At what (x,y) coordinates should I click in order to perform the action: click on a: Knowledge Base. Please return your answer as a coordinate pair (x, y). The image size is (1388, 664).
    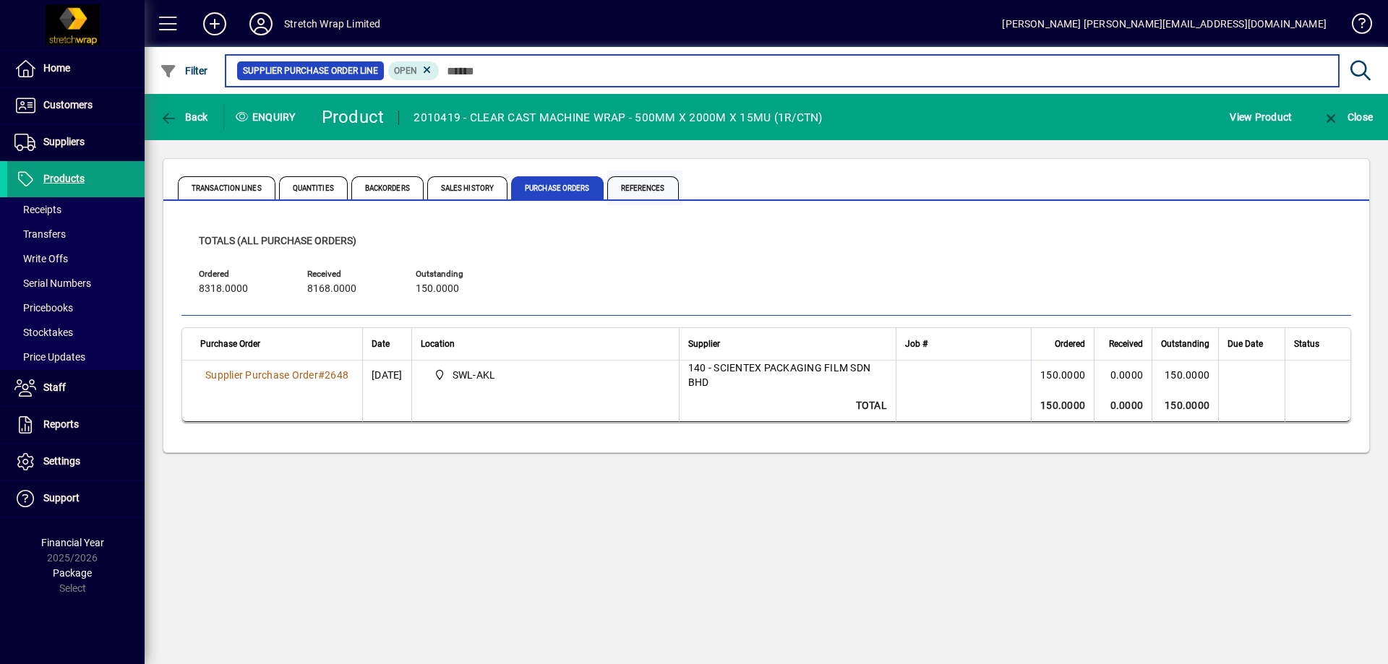
    Looking at the image, I should click on (1356, 26).